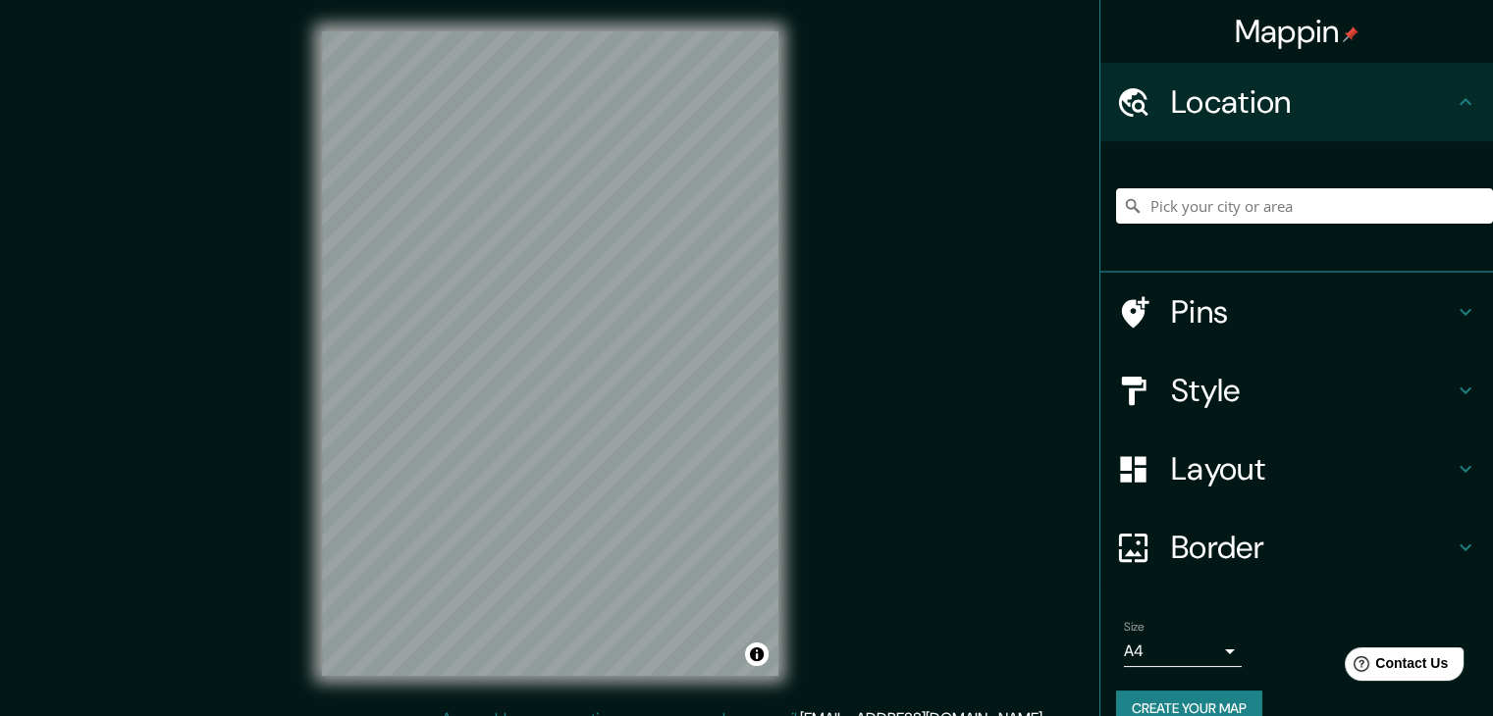 This screenshot has height=716, width=1493. I want to click on input: Pick your city or area, so click(1304, 206).